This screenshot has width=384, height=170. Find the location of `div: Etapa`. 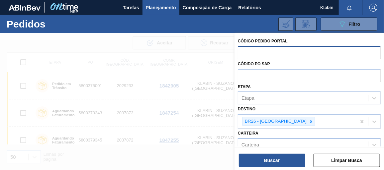

div: Etapa is located at coordinates (248, 98).